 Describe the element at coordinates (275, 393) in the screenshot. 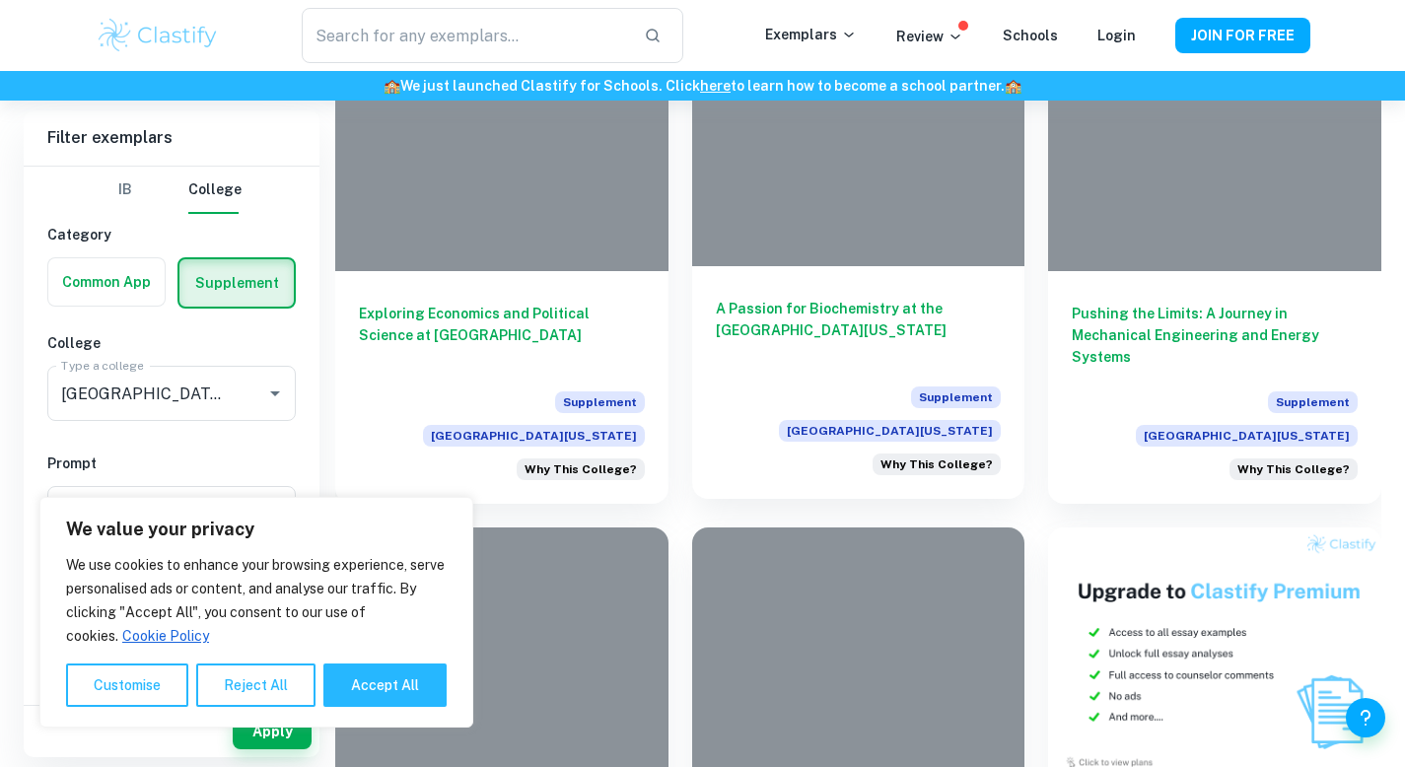

I see `button: Open` at that location.